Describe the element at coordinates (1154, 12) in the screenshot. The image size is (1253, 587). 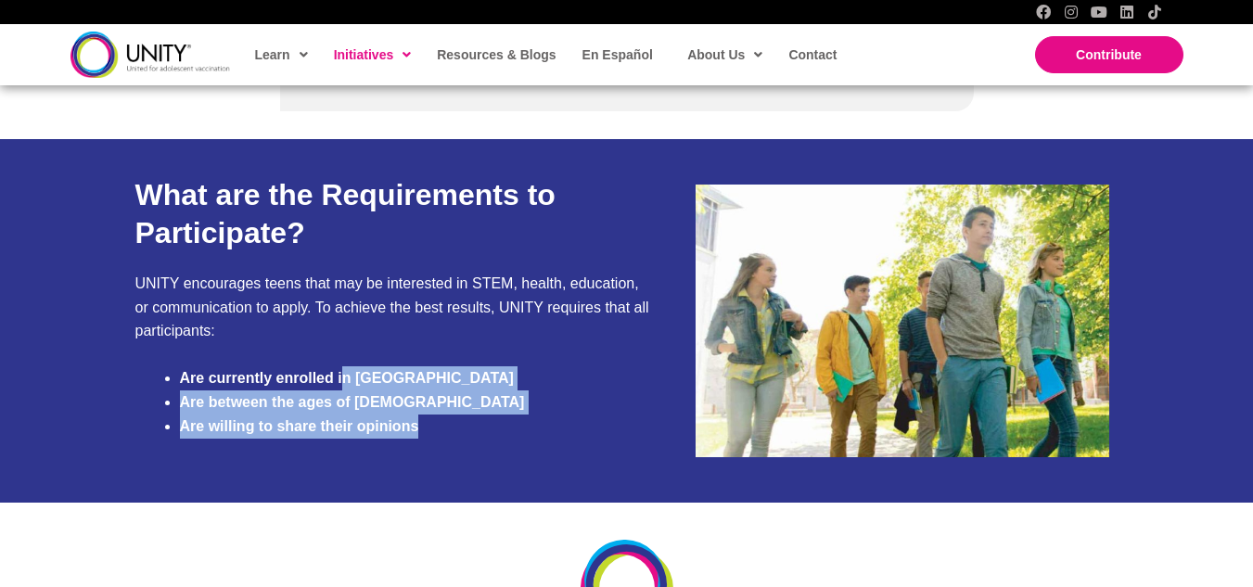
I see `a: TikTok` at that location.